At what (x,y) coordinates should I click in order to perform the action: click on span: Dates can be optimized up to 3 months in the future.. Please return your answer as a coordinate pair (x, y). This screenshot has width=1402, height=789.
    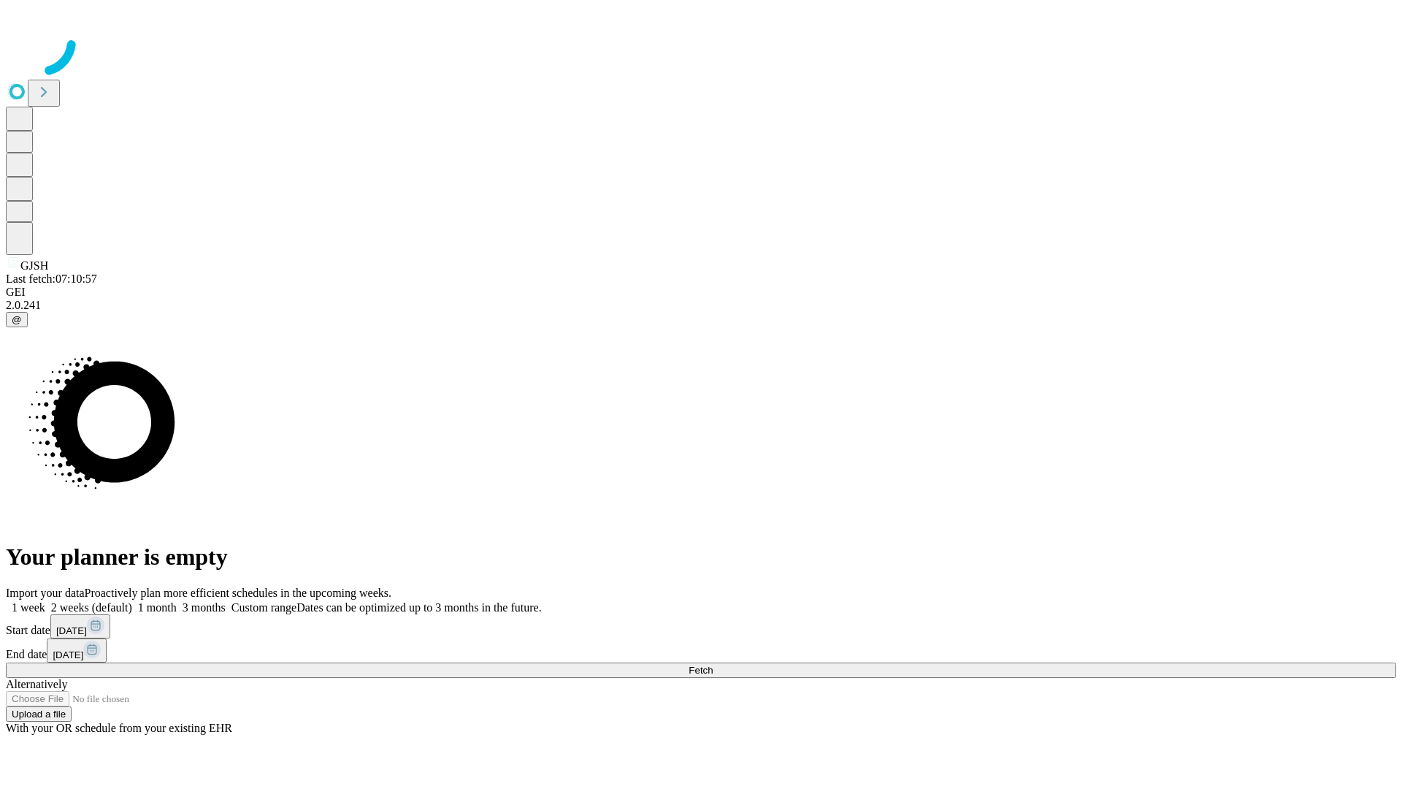
    Looking at the image, I should click on (419, 607).